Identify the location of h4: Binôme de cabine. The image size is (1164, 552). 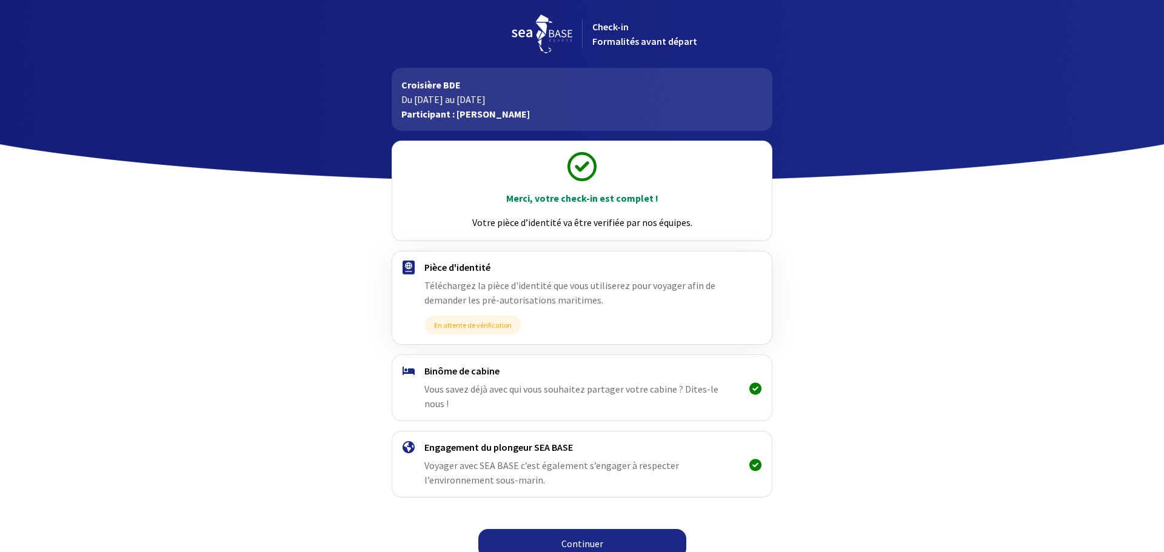
(582, 371).